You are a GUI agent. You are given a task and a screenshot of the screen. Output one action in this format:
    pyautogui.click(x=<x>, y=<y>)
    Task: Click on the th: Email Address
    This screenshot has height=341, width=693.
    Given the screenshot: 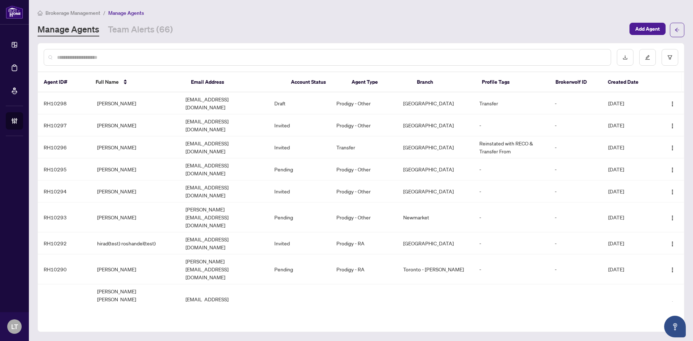 What is the action you would take?
    pyautogui.click(x=235, y=82)
    